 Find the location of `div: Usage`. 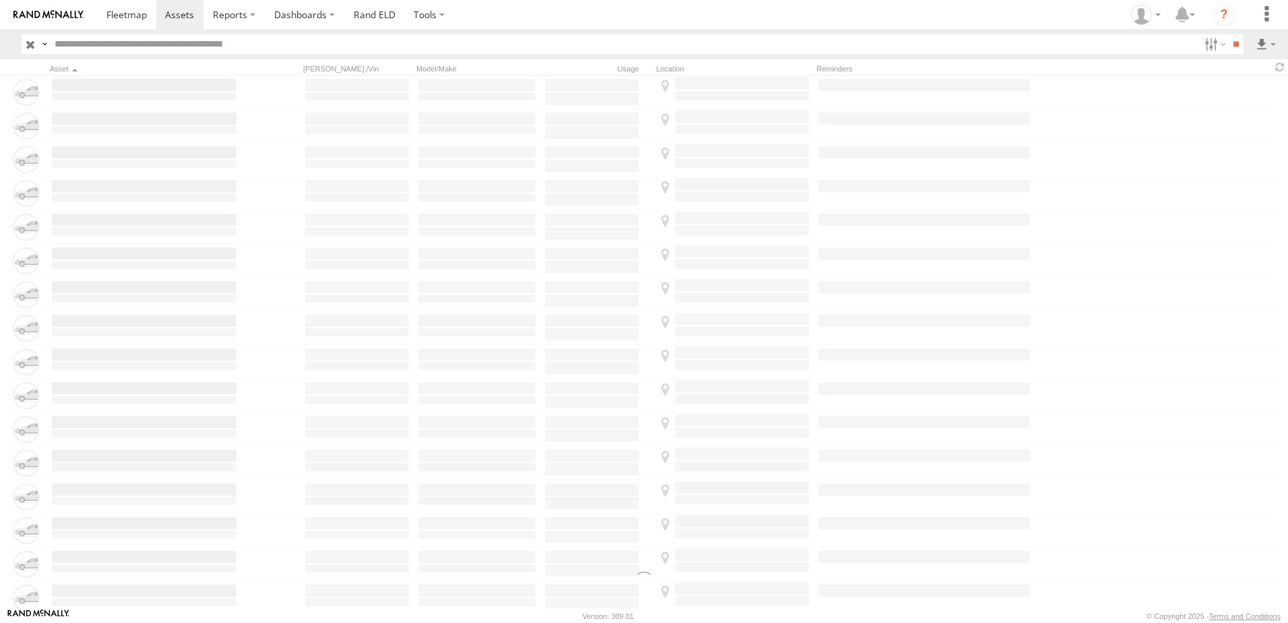

div: Usage is located at coordinates (597, 69).